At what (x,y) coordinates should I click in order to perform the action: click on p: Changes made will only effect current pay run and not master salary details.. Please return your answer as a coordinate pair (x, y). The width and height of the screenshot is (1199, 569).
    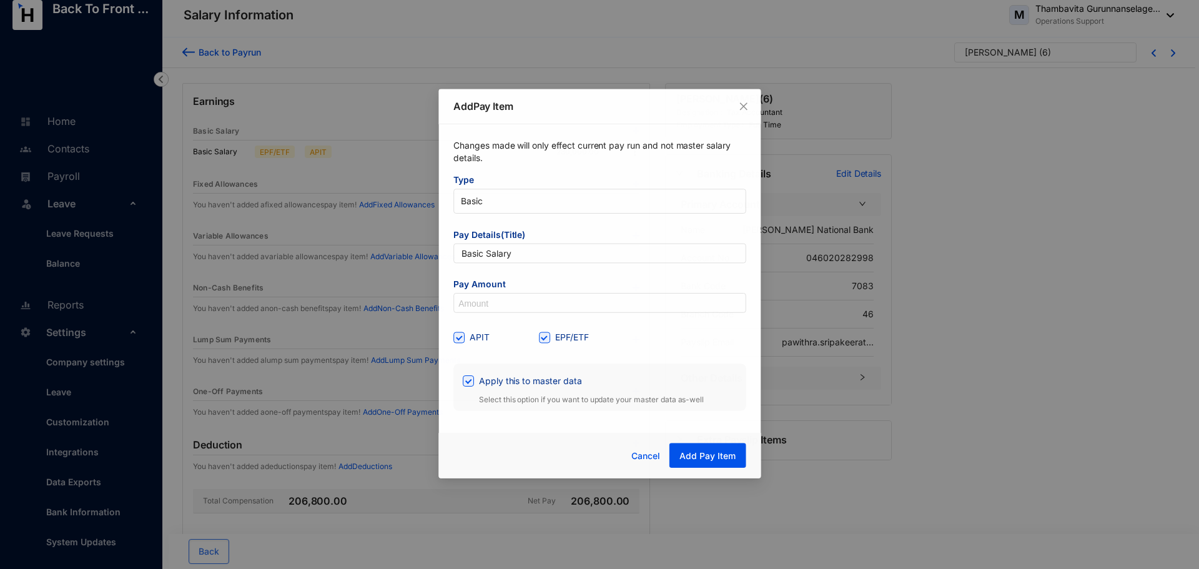
    Looking at the image, I should click on (599, 157).